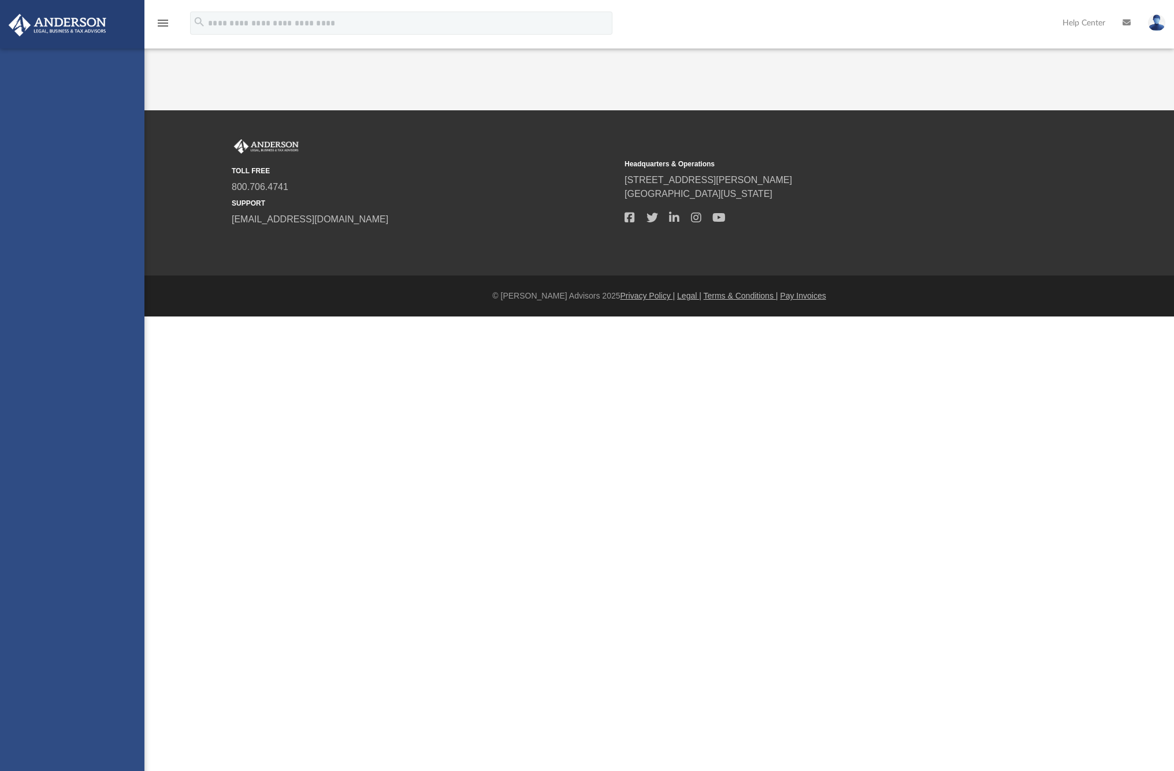 The height and width of the screenshot is (771, 1174). I want to click on i: search, so click(199, 22).